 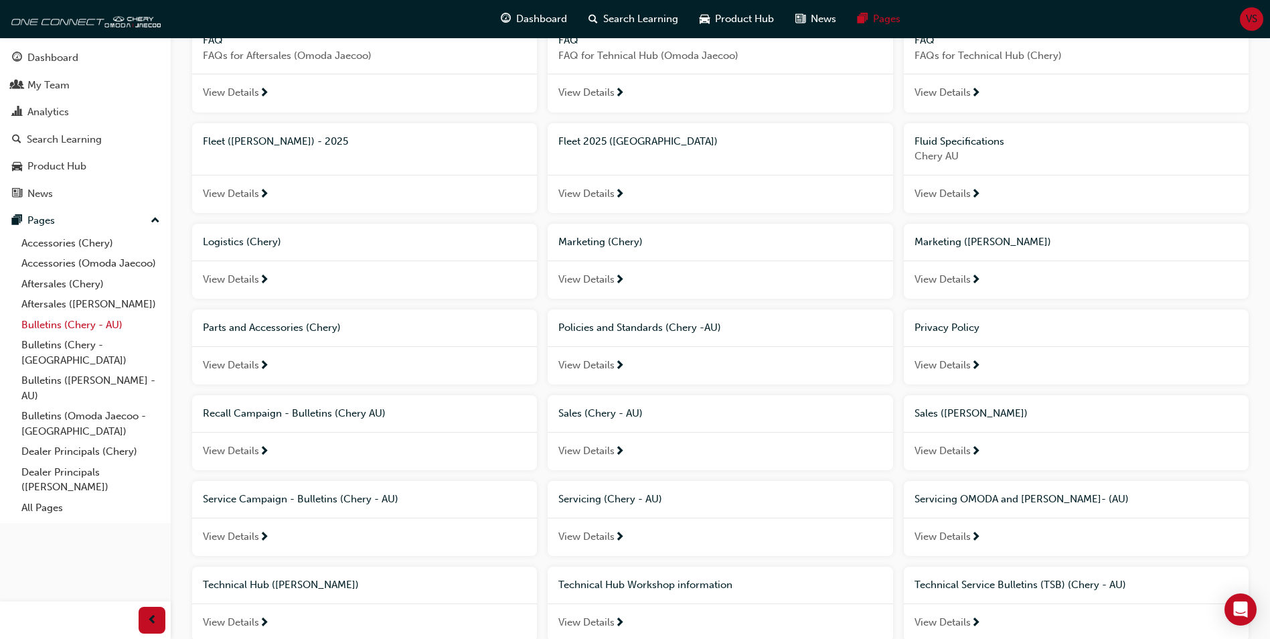 What do you see at coordinates (85, 125) in the screenshot?
I see `button: DashboardMy TeamAnalyticsSearch LearningProduct HubNews` at bounding box center [85, 125].